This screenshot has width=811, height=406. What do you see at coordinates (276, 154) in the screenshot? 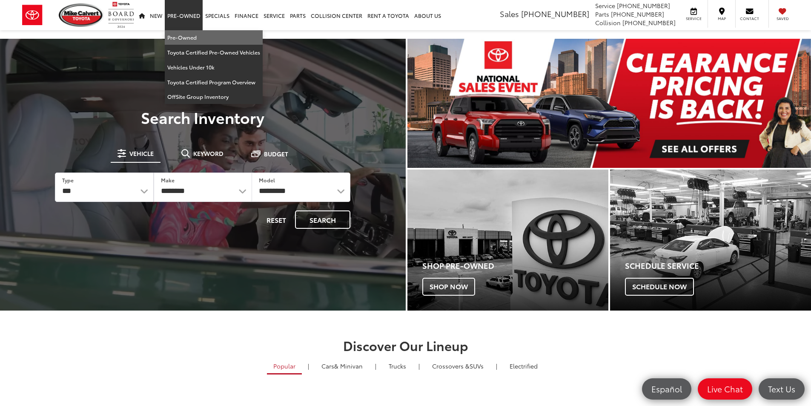
I see `span: Budget` at bounding box center [276, 154].